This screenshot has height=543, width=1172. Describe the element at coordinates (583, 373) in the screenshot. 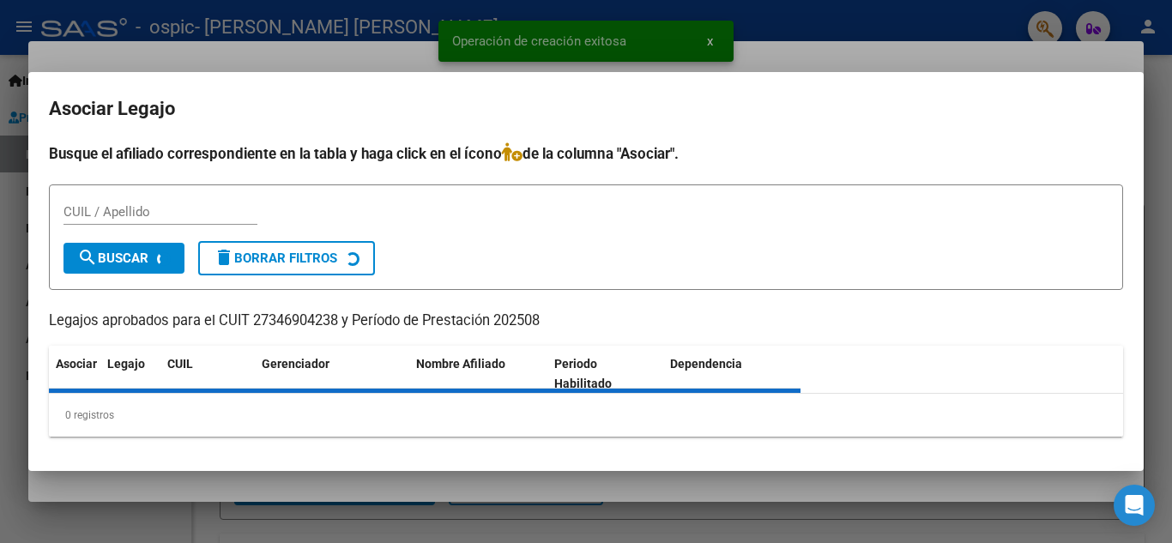

I see `span: Periodo Habilitado` at that location.